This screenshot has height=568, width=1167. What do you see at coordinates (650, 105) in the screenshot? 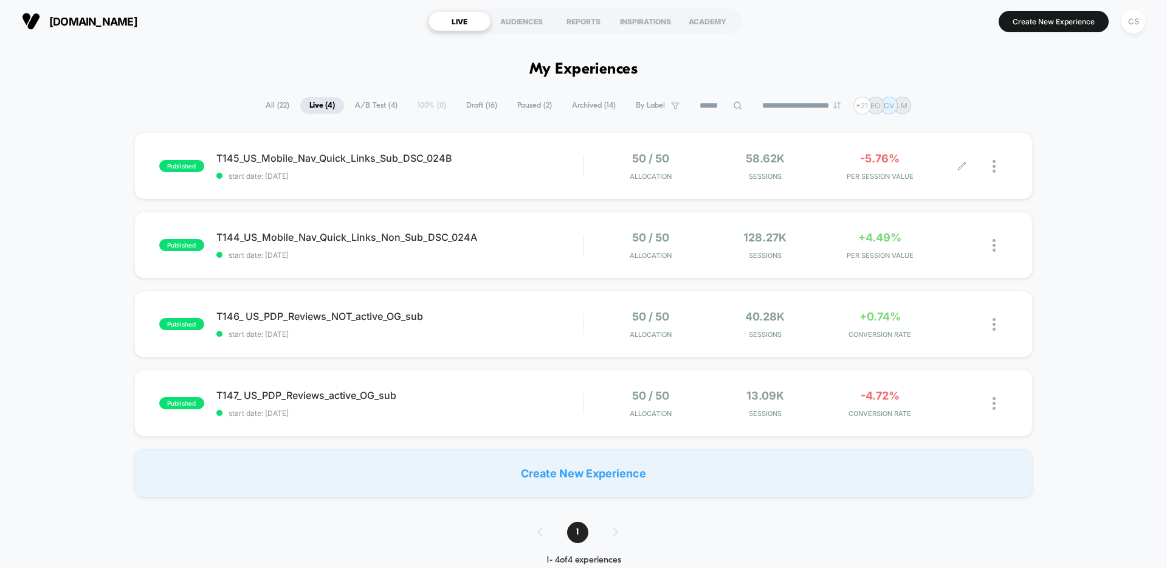
I see `span: By Label` at bounding box center [650, 105].